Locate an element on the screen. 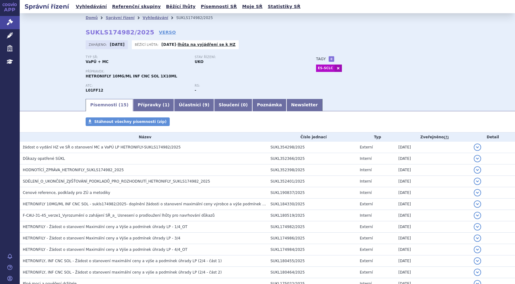 Image resolution: width=515 pixels, height=284 pixels. td: SUKL352401/2025 is located at coordinates (312, 182).